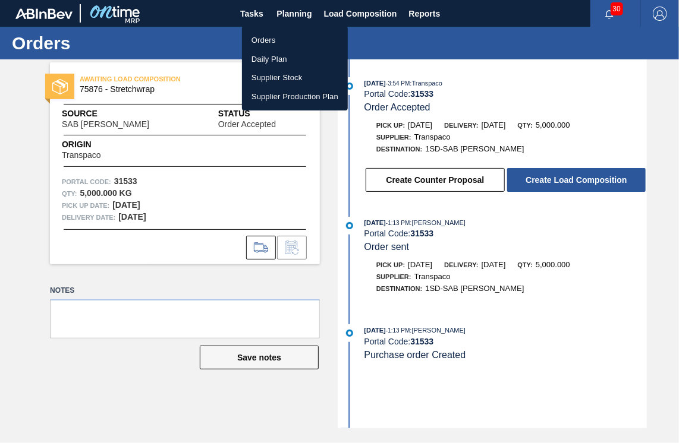 Image resolution: width=679 pixels, height=443 pixels. What do you see at coordinates (295, 40) in the screenshot?
I see `li: Orders` at bounding box center [295, 40].